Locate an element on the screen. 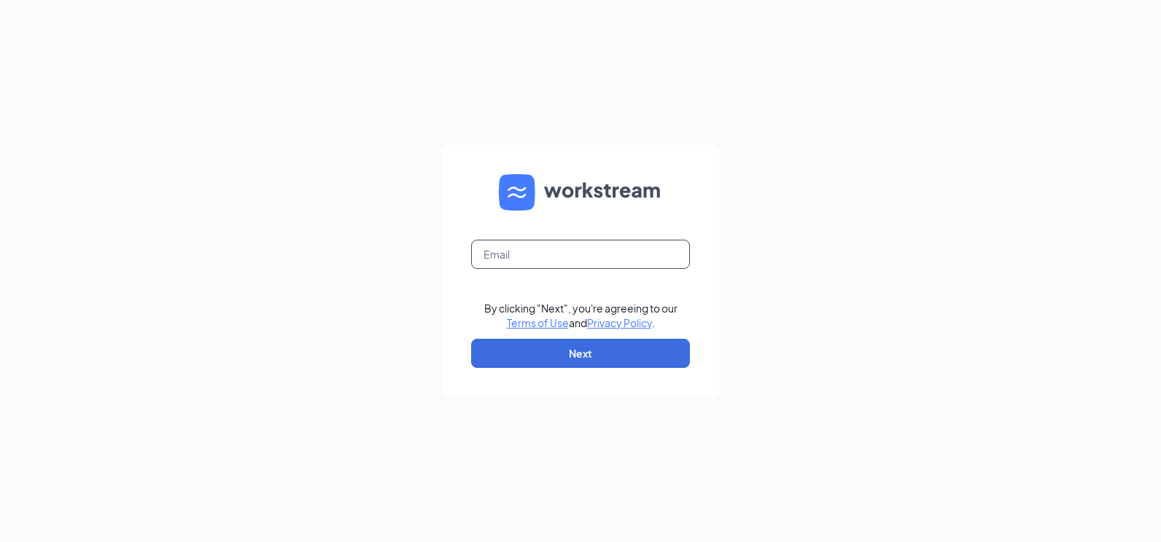  img: WS logo and Workstream text is located at coordinates (580, 192).